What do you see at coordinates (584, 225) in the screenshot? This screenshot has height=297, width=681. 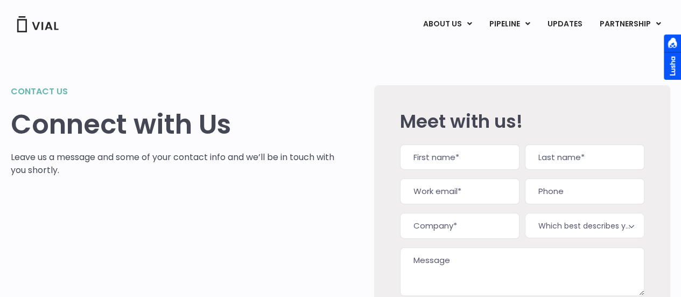 I see `span: Which best describes you?*` at bounding box center [584, 225].